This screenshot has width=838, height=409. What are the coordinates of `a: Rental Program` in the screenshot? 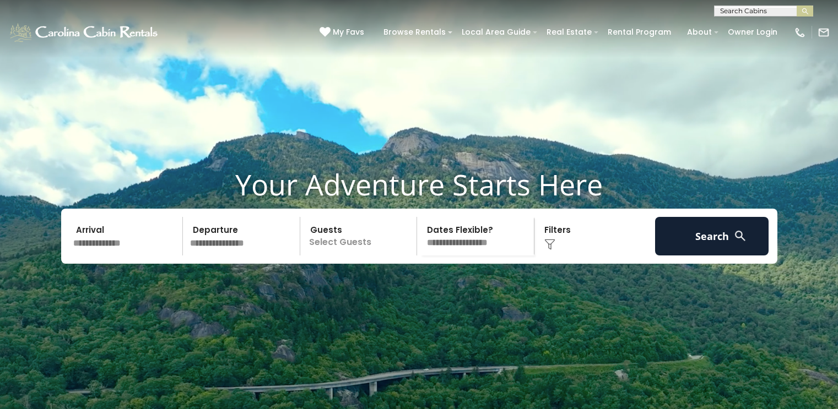 It's located at (639, 32).